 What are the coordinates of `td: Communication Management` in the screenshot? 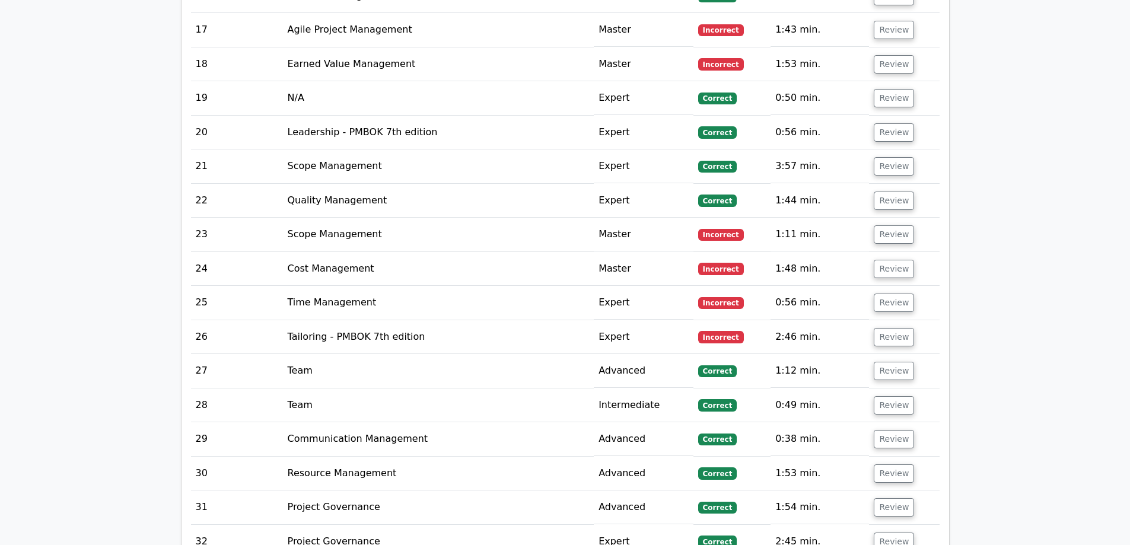 It's located at (438, 439).